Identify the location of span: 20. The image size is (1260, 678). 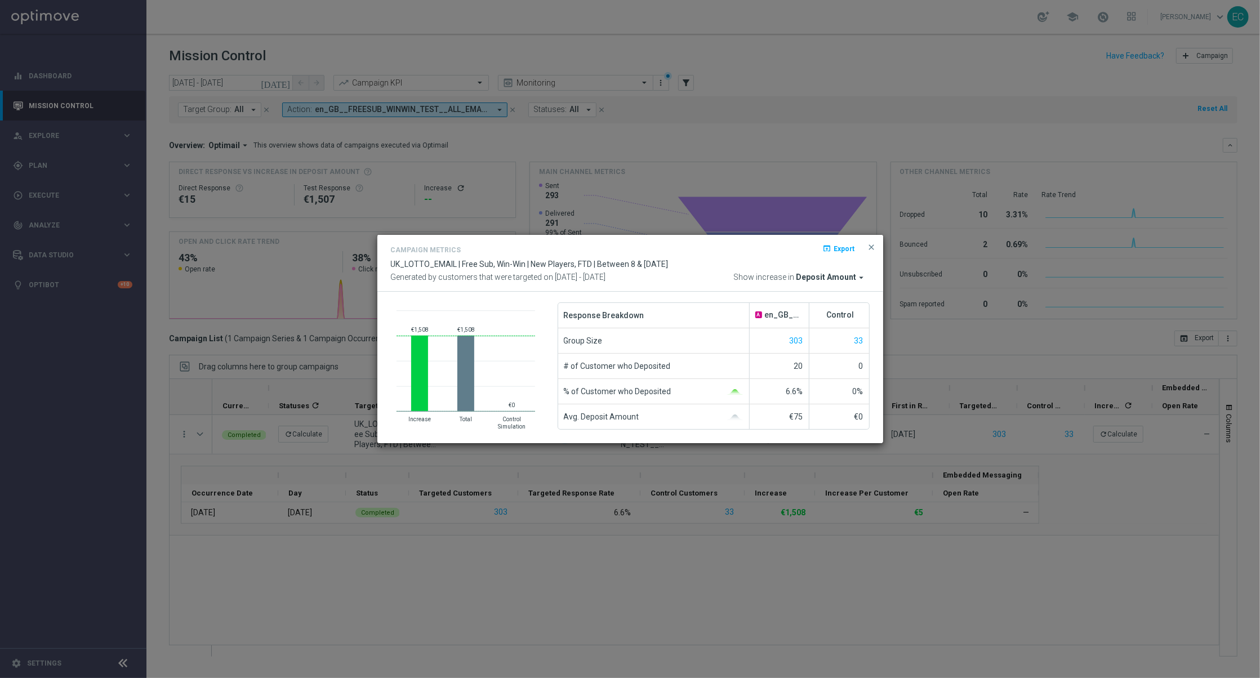
(799, 366).